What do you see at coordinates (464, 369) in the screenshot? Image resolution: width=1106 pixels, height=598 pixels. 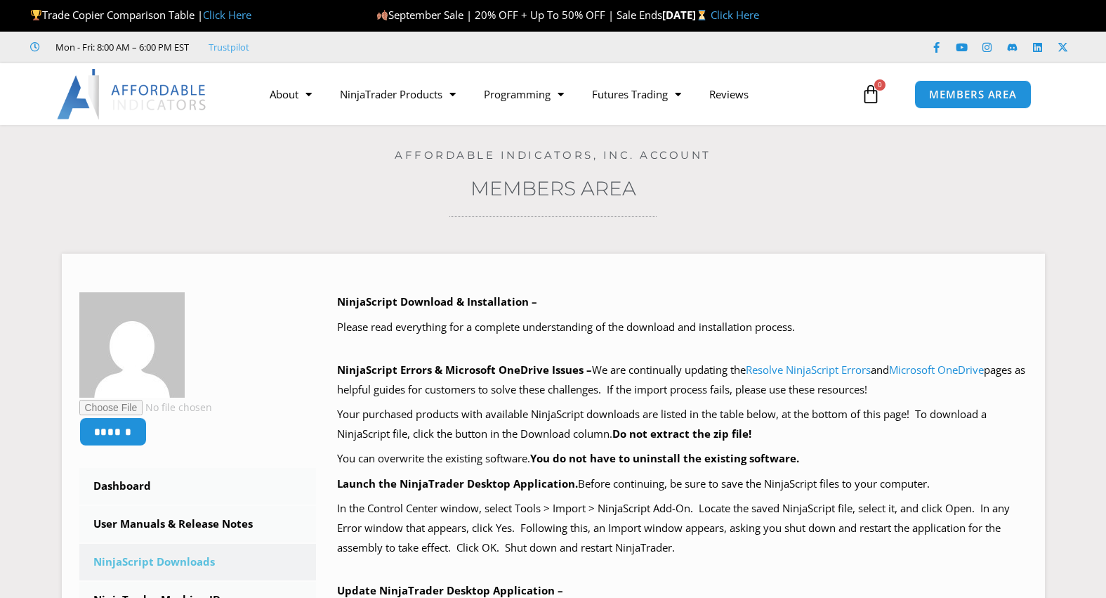 I see `b: NinjaScript Errors & Microsoft OneDrive Issues –` at bounding box center [464, 369].